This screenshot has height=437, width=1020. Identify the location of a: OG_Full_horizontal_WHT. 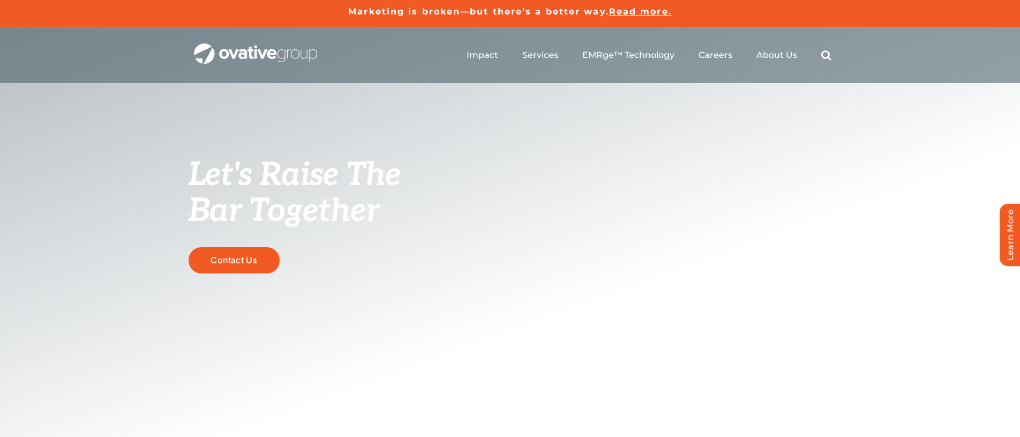
(256, 47).